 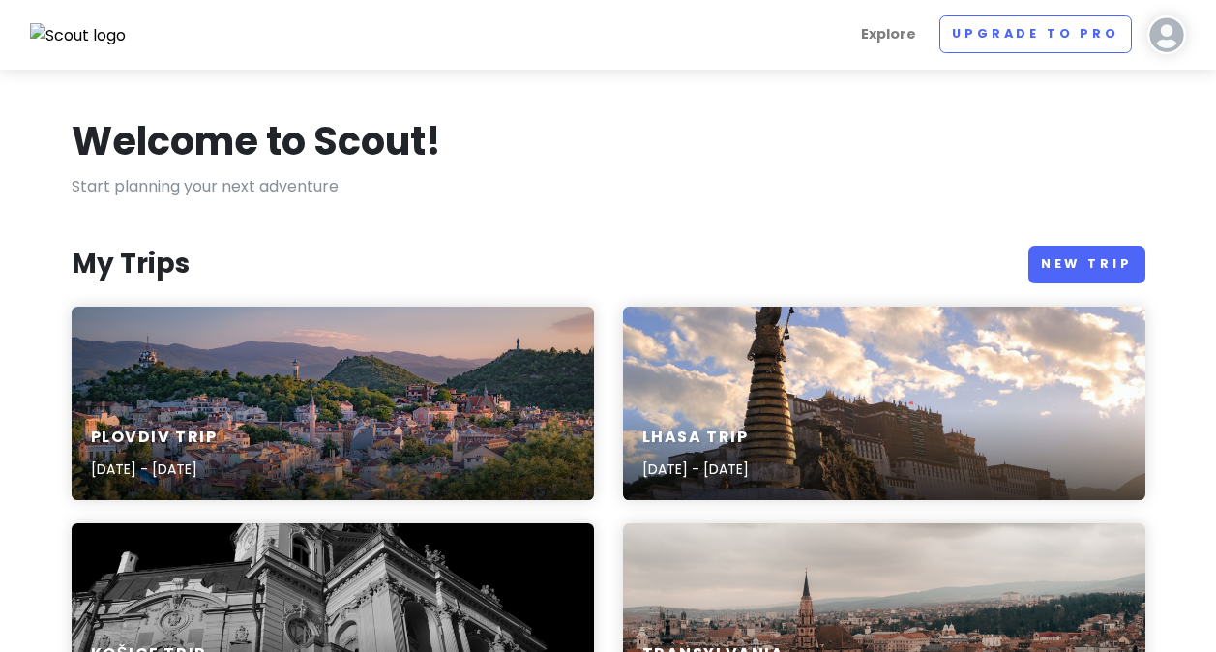 What do you see at coordinates (695, 437) in the screenshot?
I see `h6: Lhasa Trip` at bounding box center [695, 437].